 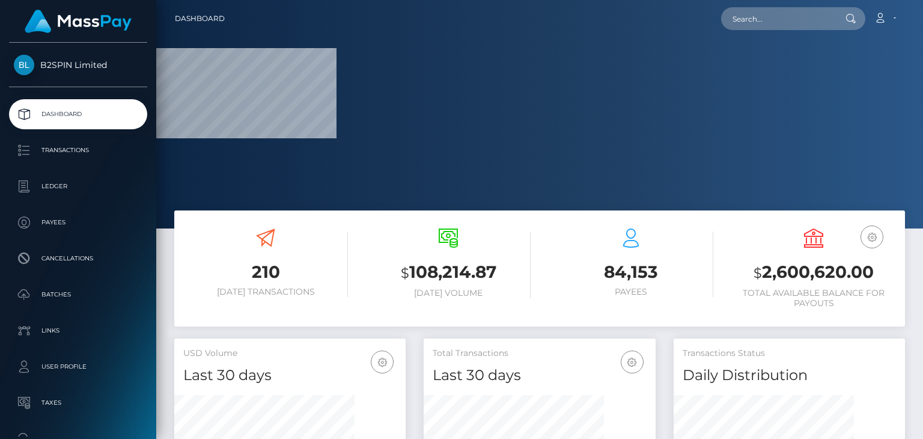 I want to click on h6: Payees, so click(x=631, y=292).